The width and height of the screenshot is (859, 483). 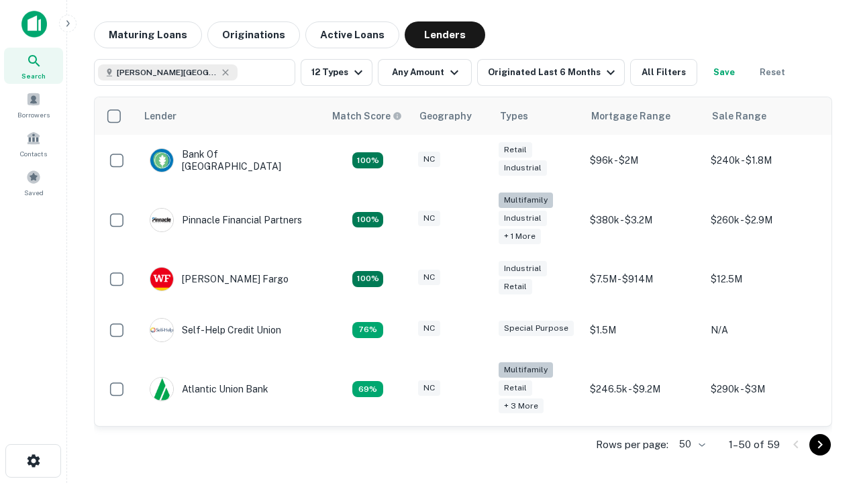 I want to click on div: Borrowers, so click(x=34, y=105).